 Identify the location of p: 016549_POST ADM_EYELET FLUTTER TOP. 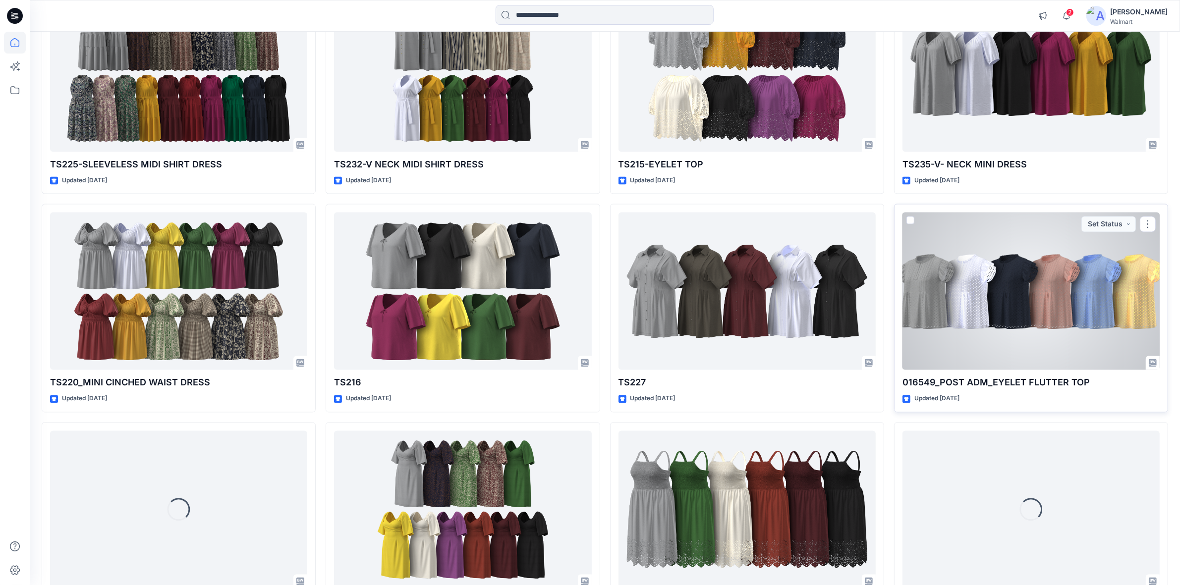
(1031, 383).